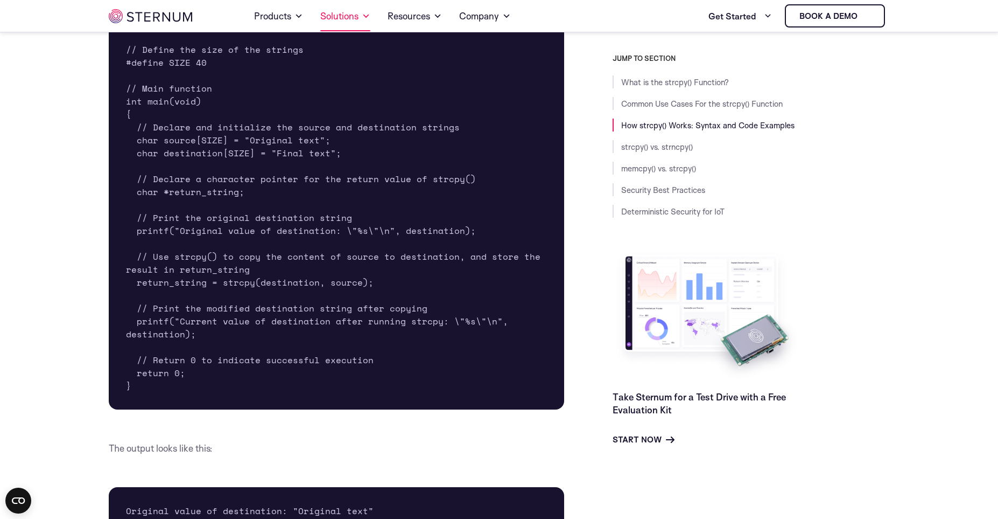 This screenshot has height=519, width=998. What do you see at coordinates (657, 146) in the screenshot?
I see `a: strcpy() vs. strncpy()` at bounding box center [657, 146].